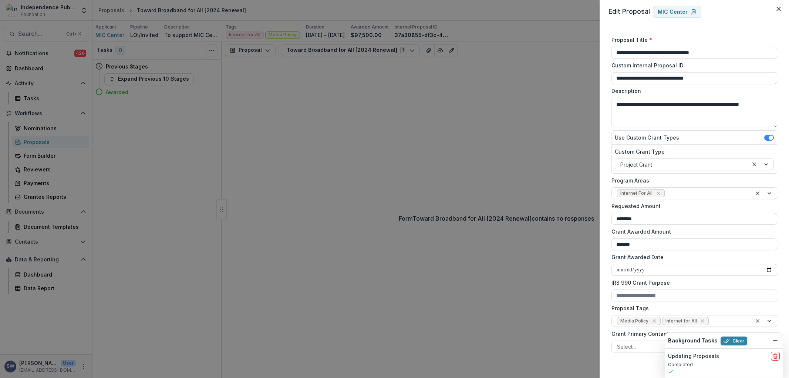 This screenshot has height=378, width=789. Describe the element at coordinates (692, 333) in the screenshot. I see `label: Grant Primary Contact` at that location.